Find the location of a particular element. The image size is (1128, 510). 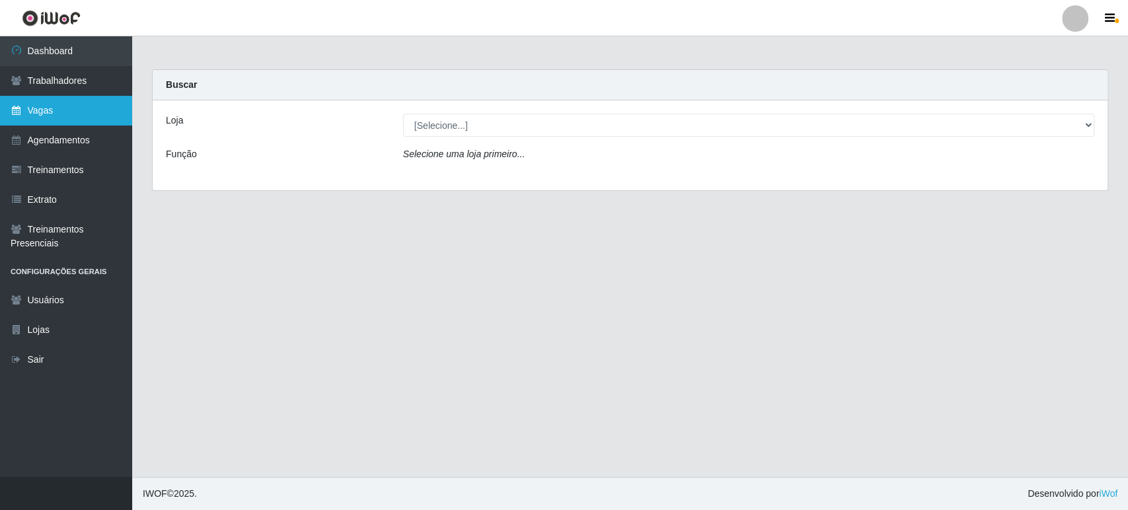

span: © 2025 . is located at coordinates (170, 494).